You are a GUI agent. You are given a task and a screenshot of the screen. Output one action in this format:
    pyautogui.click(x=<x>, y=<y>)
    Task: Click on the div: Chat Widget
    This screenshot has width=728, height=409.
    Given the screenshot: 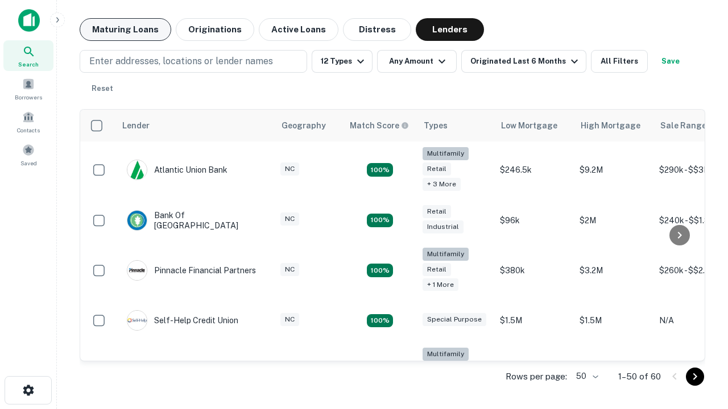 What is the action you would take?
    pyautogui.click(x=699, y=346)
    